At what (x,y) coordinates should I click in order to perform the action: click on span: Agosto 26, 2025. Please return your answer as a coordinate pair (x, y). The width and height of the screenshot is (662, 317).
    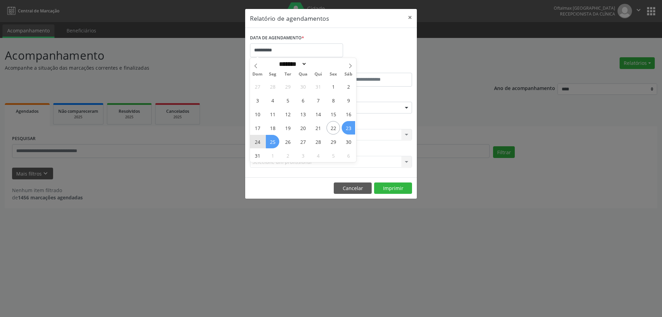
    Looking at the image, I should click on (288, 141).